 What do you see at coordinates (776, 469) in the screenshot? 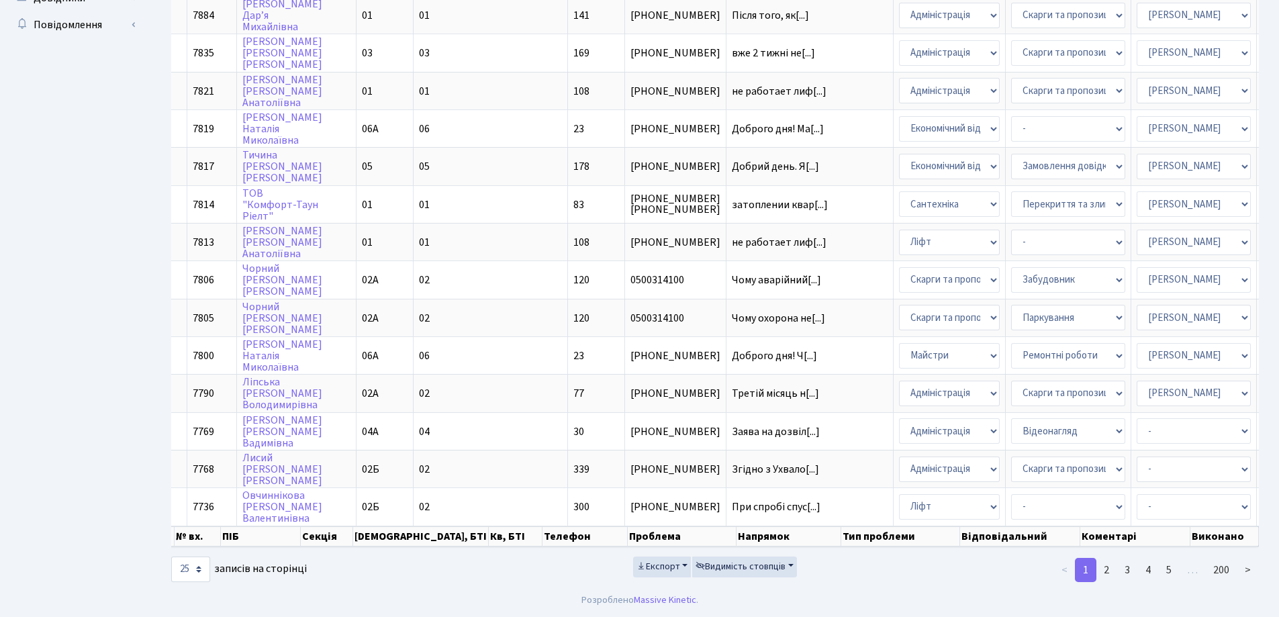
I see `span: Згідно з Ухвало[...]` at bounding box center [776, 469].